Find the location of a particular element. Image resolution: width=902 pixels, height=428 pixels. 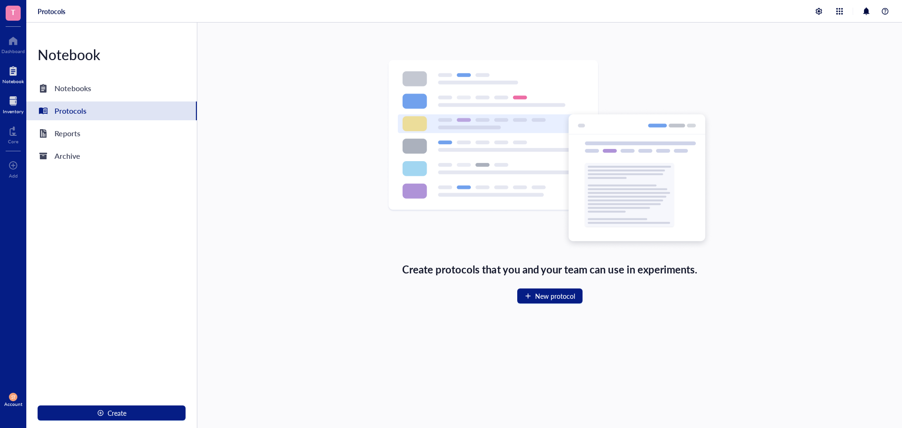

a: Core is located at coordinates (13, 134).